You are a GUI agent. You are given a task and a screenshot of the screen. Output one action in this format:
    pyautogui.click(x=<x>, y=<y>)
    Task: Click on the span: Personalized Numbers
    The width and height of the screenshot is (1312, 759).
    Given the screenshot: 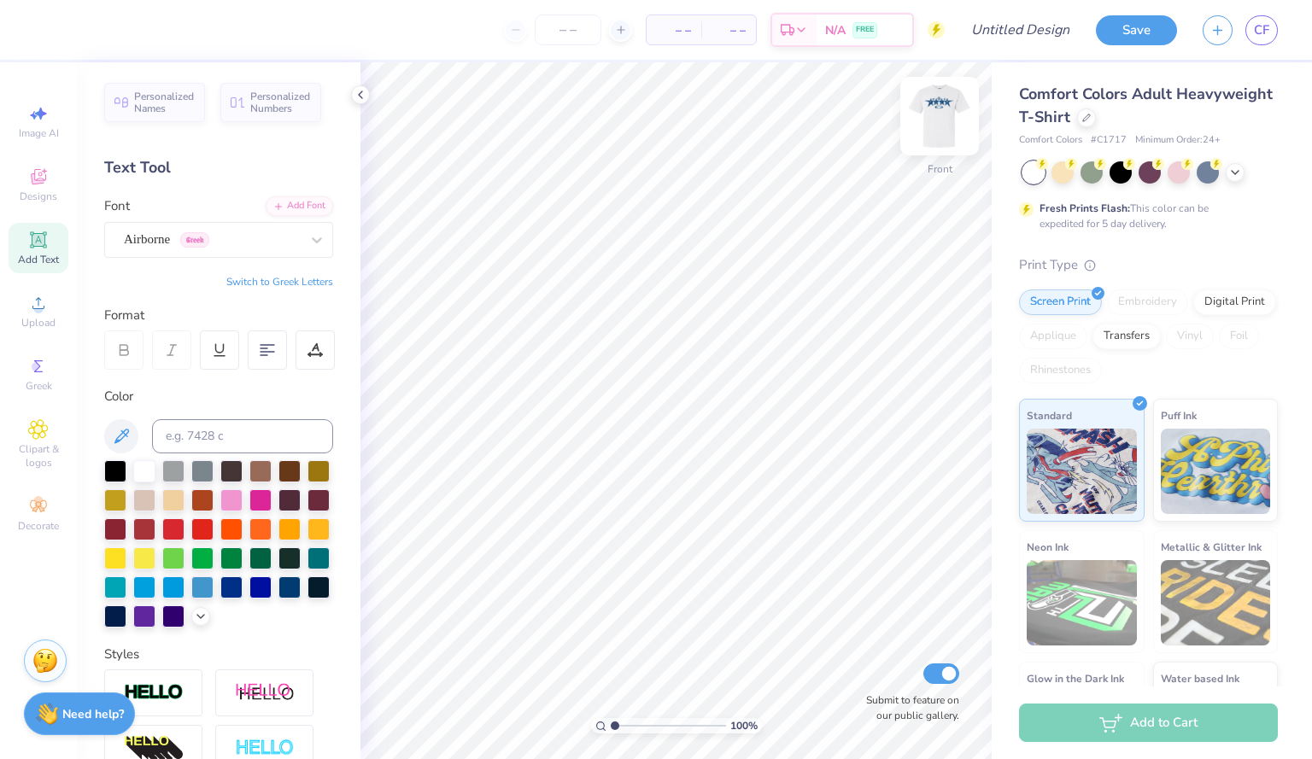 What is the action you would take?
    pyautogui.click(x=280, y=102)
    